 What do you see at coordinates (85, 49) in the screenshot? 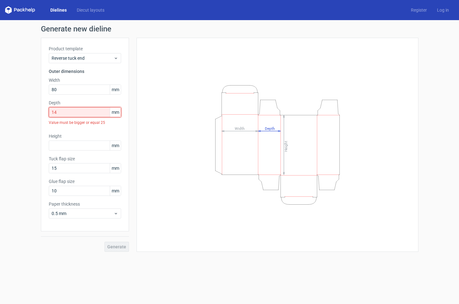
I see `label: Product template` at bounding box center [85, 49].